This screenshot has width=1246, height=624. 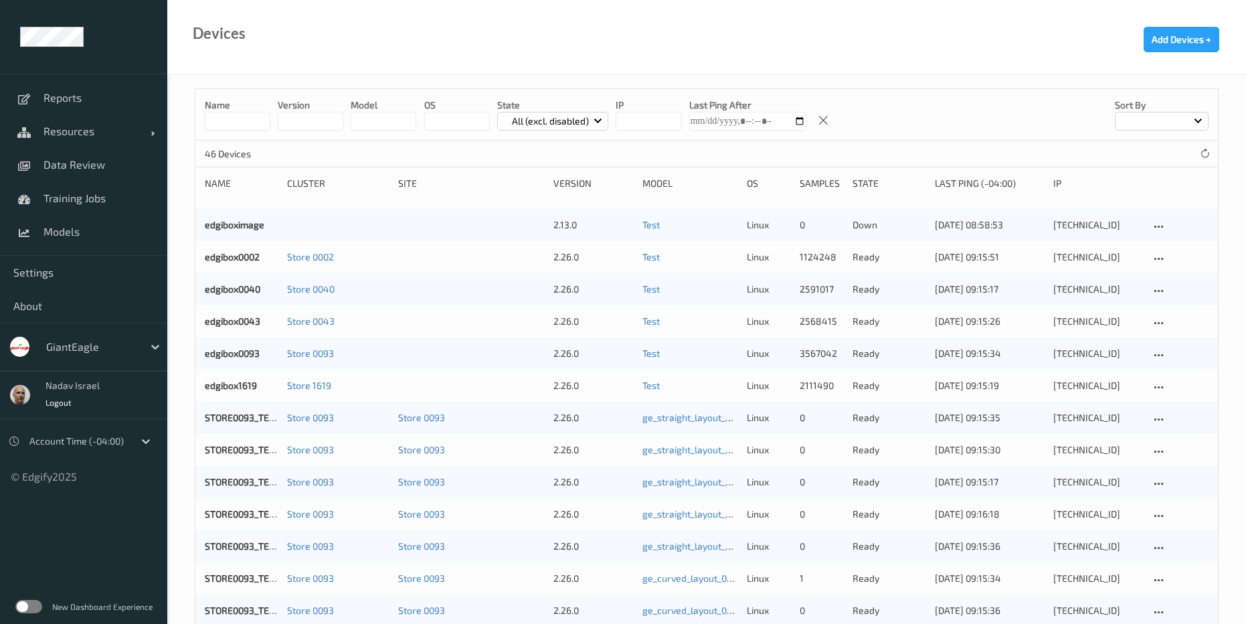 I want to click on a: edgibox0002, so click(x=232, y=256).